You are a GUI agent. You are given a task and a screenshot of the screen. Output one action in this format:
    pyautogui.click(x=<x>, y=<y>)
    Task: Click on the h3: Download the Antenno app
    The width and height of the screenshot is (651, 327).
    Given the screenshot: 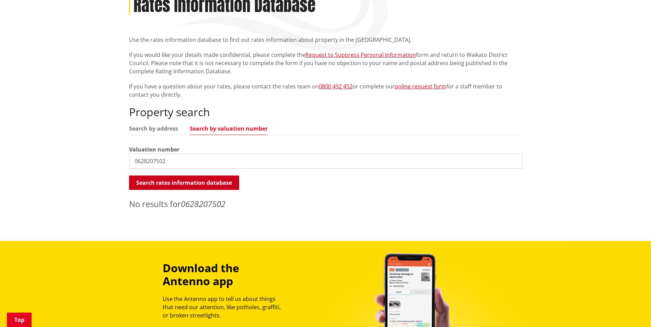 What is the action you would take?
    pyautogui.click(x=225, y=275)
    